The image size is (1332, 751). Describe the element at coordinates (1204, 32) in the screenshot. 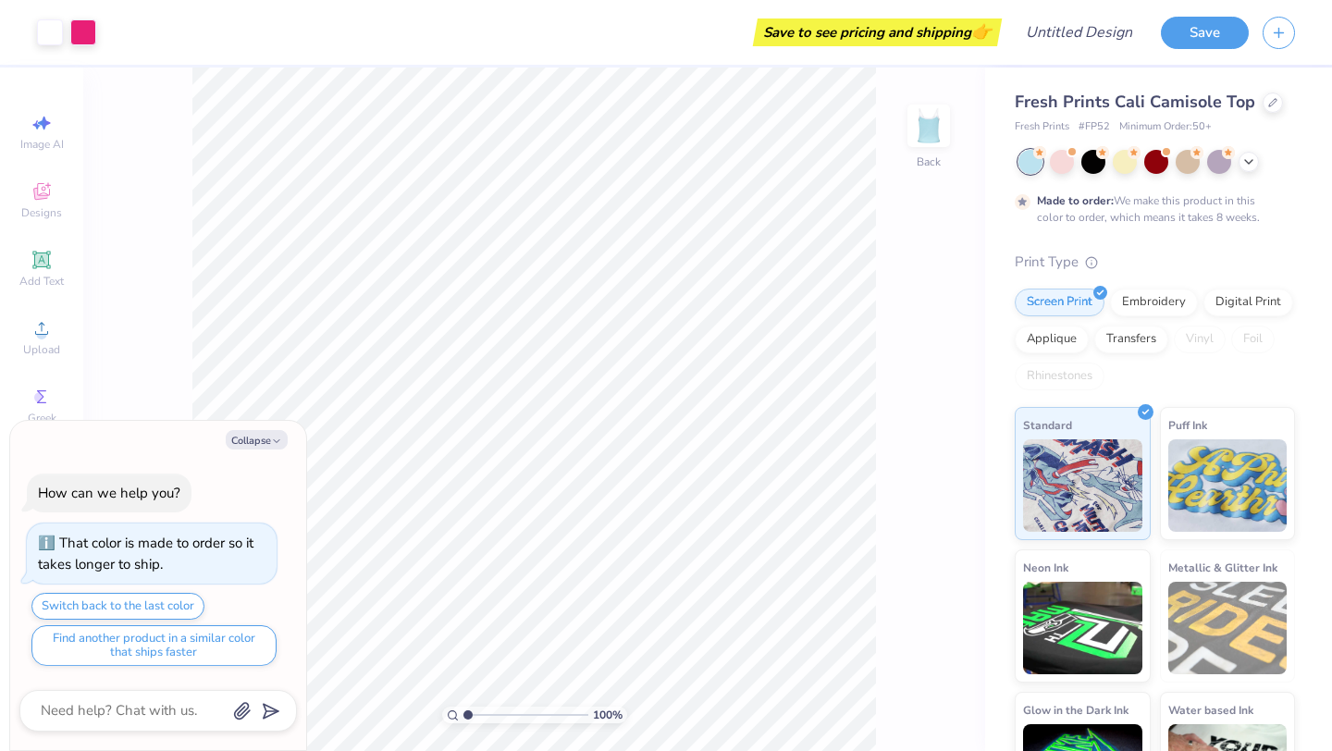

I see `button: Save` at that location.